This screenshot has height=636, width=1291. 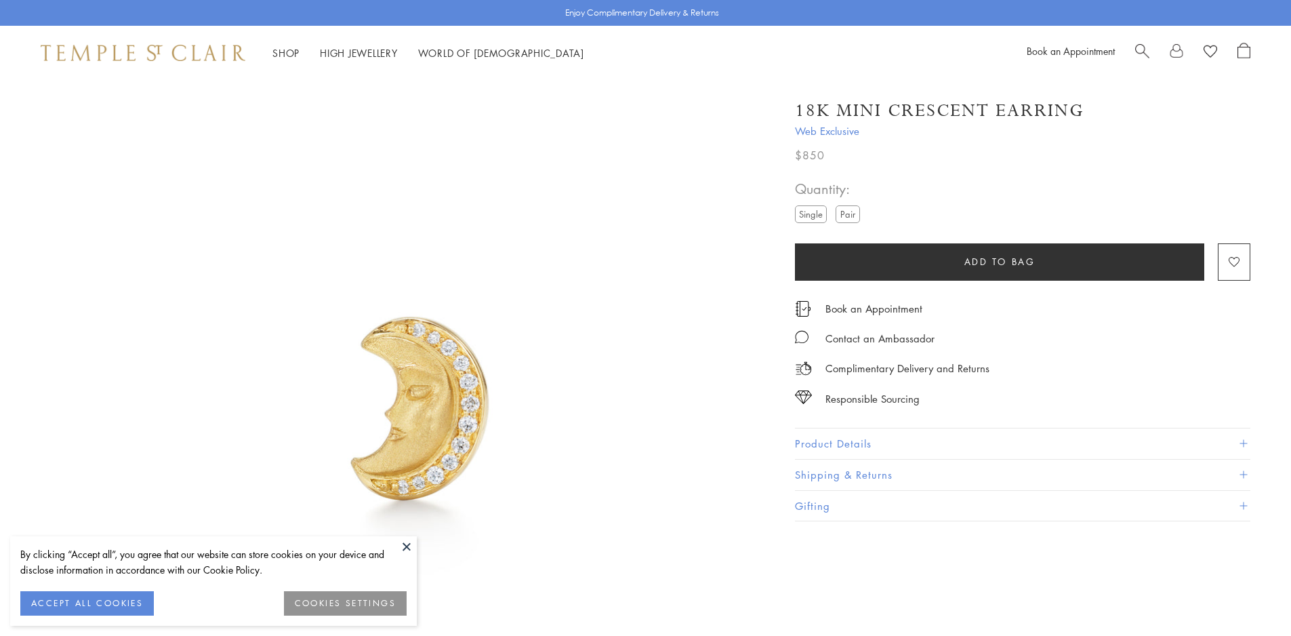 What do you see at coordinates (803, 368) in the screenshot?
I see `img: icon_delivery.svg` at bounding box center [803, 368].